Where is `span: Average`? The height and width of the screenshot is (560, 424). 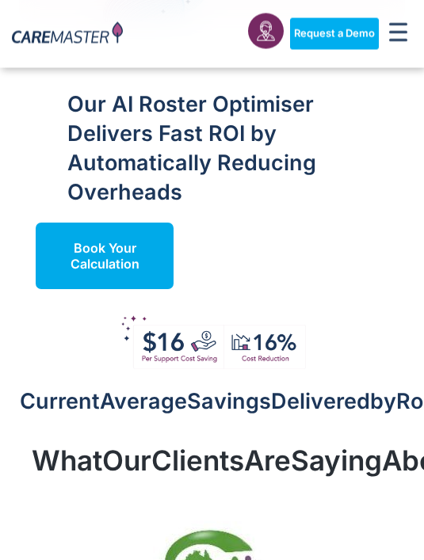
span: Average is located at coordinates (143, 402).